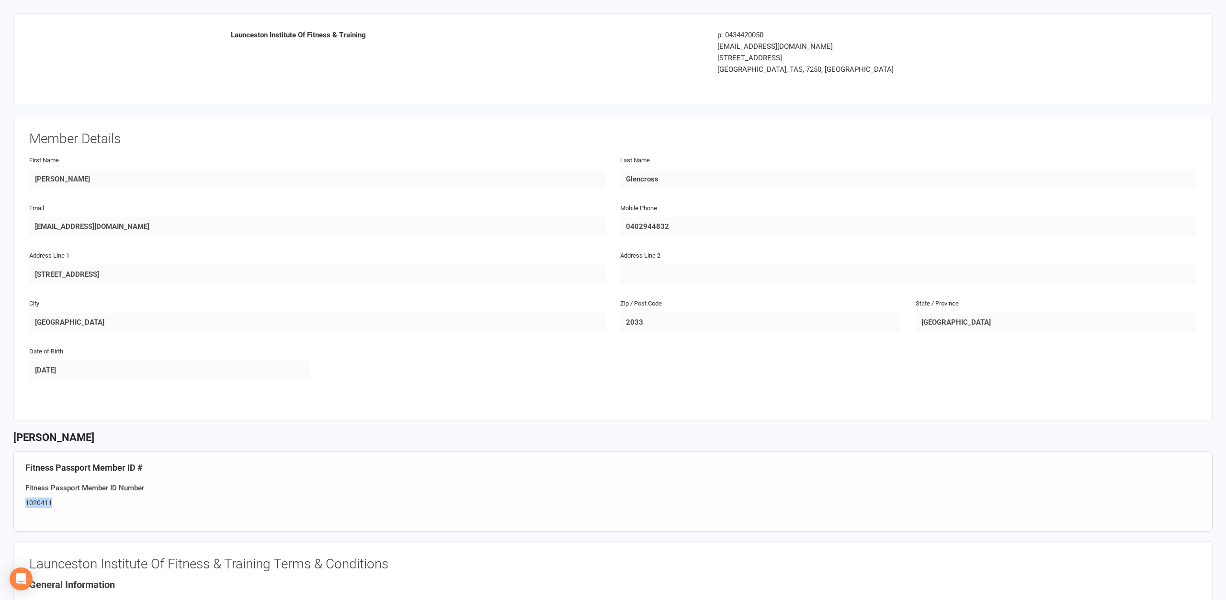 The width and height of the screenshot is (1226, 600). Describe the element at coordinates (613, 585) in the screenshot. I see `h4: General Information` at that location.